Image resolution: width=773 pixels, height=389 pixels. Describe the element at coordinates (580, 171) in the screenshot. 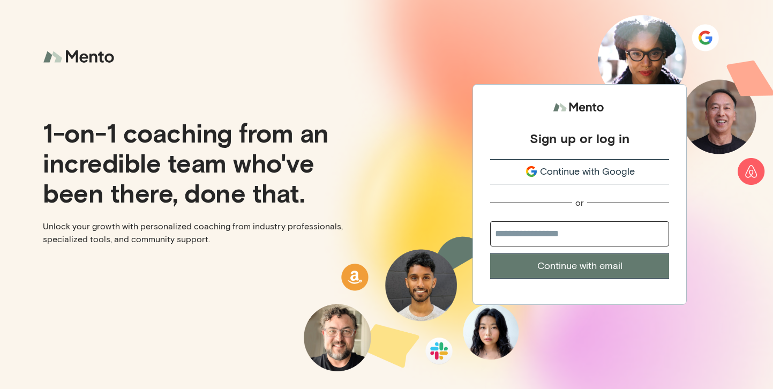

I see `button: Continue with Google` at that location.